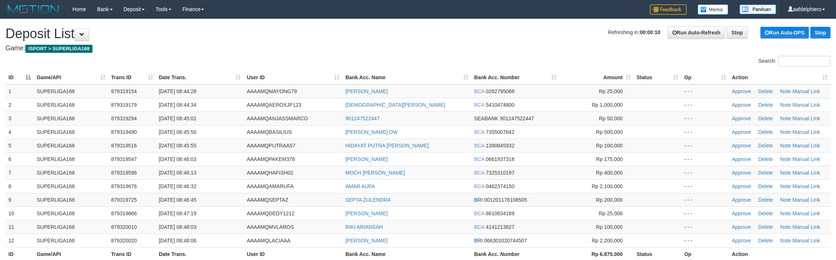  What do you see at coordinates (274, 105) in the screenshot?
I see `span: AAAAMQAEROXJP123` at bounding box center [274, 105].